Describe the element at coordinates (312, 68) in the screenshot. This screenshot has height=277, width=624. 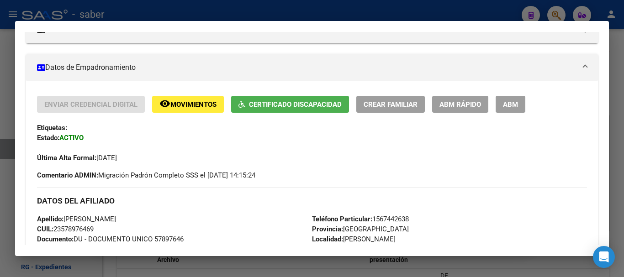
I see `mat-expansion-panel-header: Datos de Empadronamiento` at that location.